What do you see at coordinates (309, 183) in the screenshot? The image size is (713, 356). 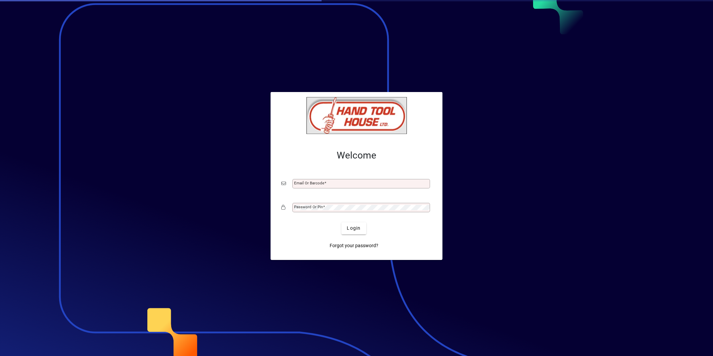 I see `mat-label: Email or Barcode` at bounding box center [309, 183].